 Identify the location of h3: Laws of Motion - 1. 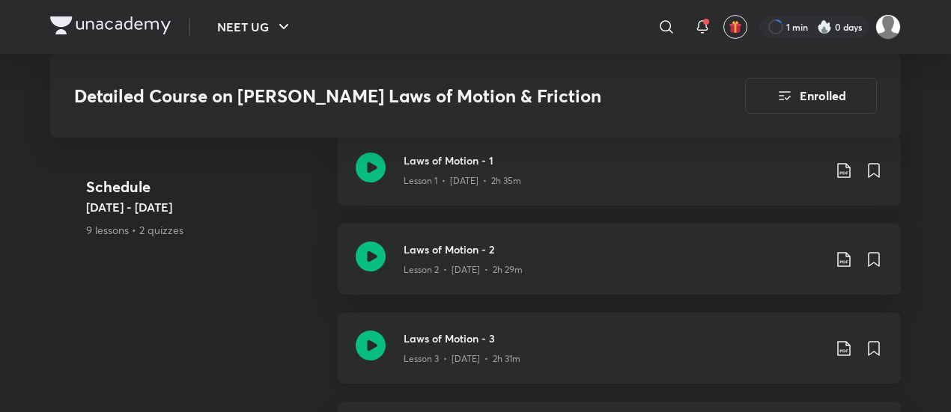
(613, 160).